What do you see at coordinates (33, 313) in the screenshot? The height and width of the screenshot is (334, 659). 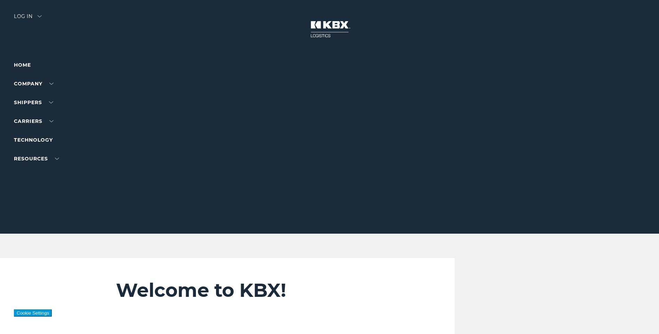 I see `button: Cookie Settings` at bounding box center [33, 313].